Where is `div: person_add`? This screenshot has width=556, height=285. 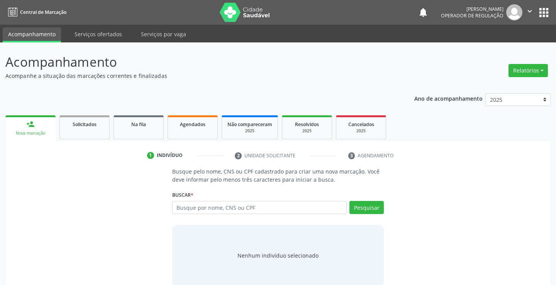 div: person_add is located at coordinates (30, 124).